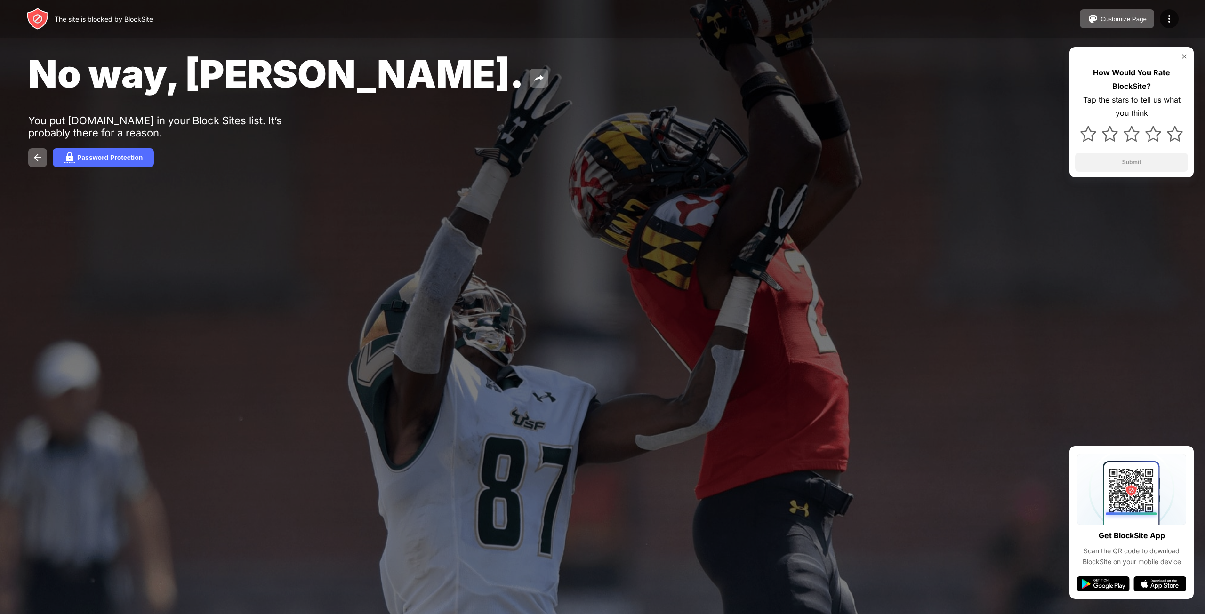 This screenshot has width=1205, height=614. Describe the element at coordinates (1093, 19) in the screenshot. I see `img: pallet.svg` at that location.